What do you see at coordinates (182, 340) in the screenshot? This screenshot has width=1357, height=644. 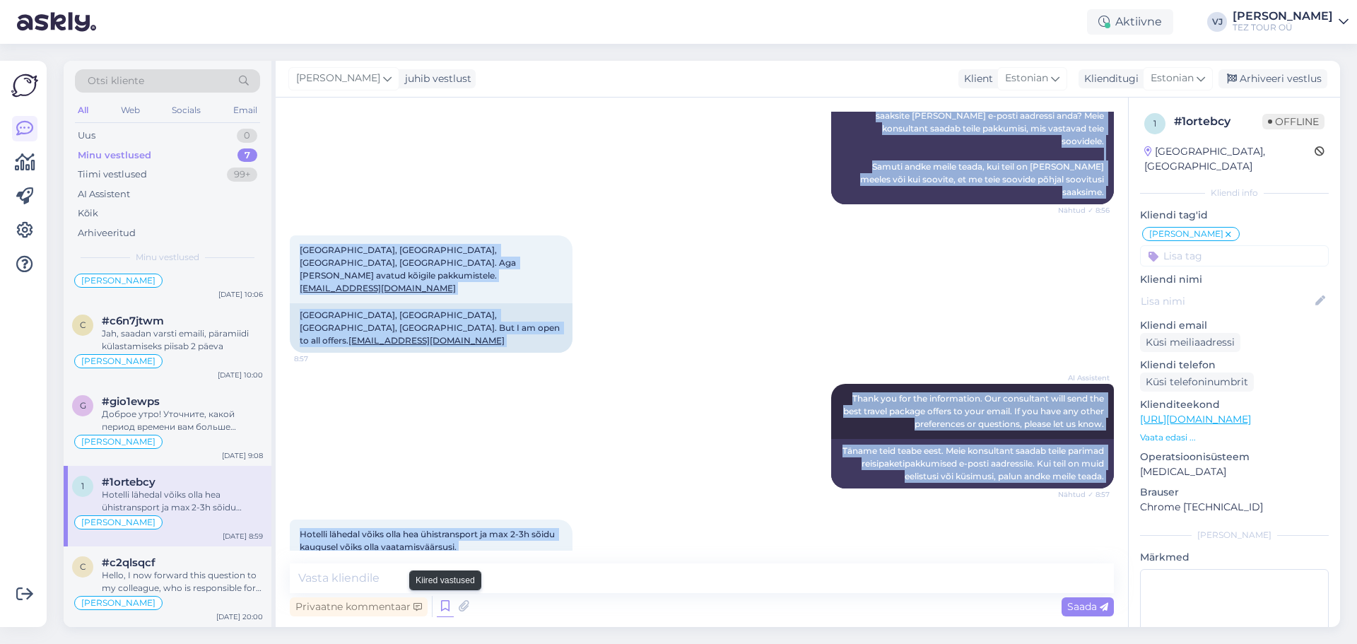 I see `div: Jah, saadan varsti emaili, päramiidi külastamiseks piisab 2 päeva` at bounding box center [182, 340].